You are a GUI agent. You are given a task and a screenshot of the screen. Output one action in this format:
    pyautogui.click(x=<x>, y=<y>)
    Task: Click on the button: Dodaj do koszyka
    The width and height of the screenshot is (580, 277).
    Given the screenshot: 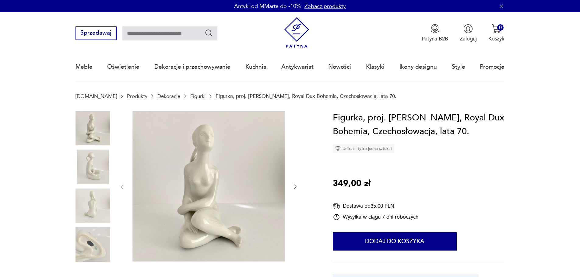 What is the action you would take?
    pyautogui.click(x=394, y=242)
    